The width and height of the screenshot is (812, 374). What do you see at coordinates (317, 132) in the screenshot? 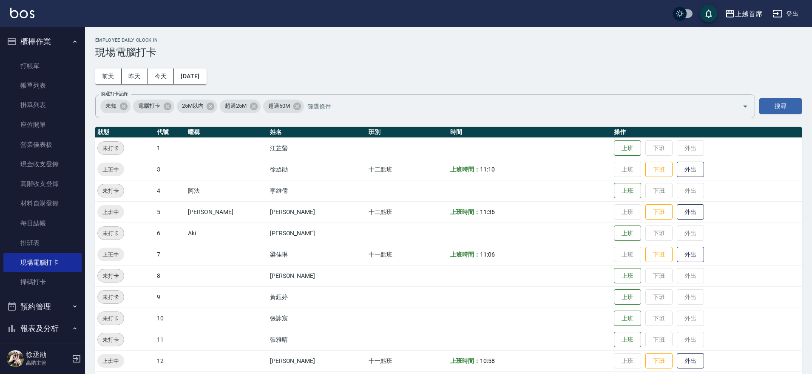
I see `th: 姓名` at bounding box center [317, 132].